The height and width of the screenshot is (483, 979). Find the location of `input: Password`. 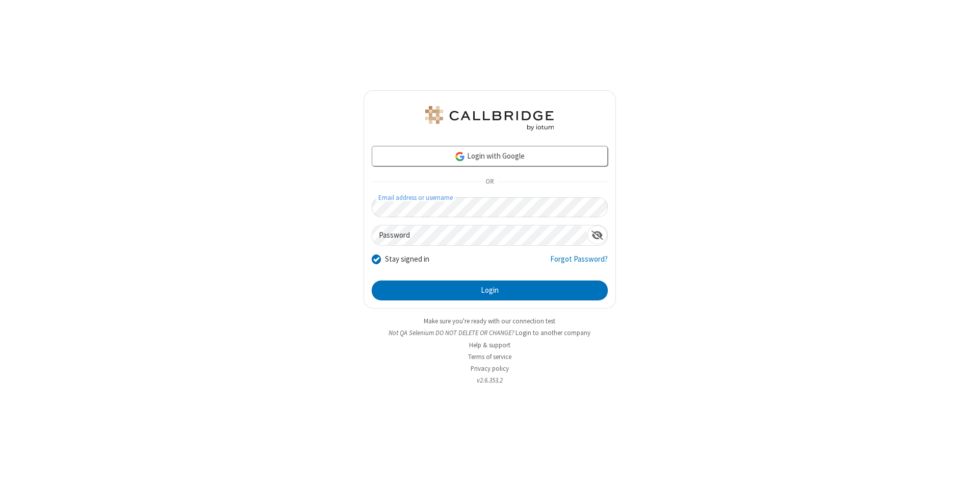

input: Password is located at coordinates (480, 235).